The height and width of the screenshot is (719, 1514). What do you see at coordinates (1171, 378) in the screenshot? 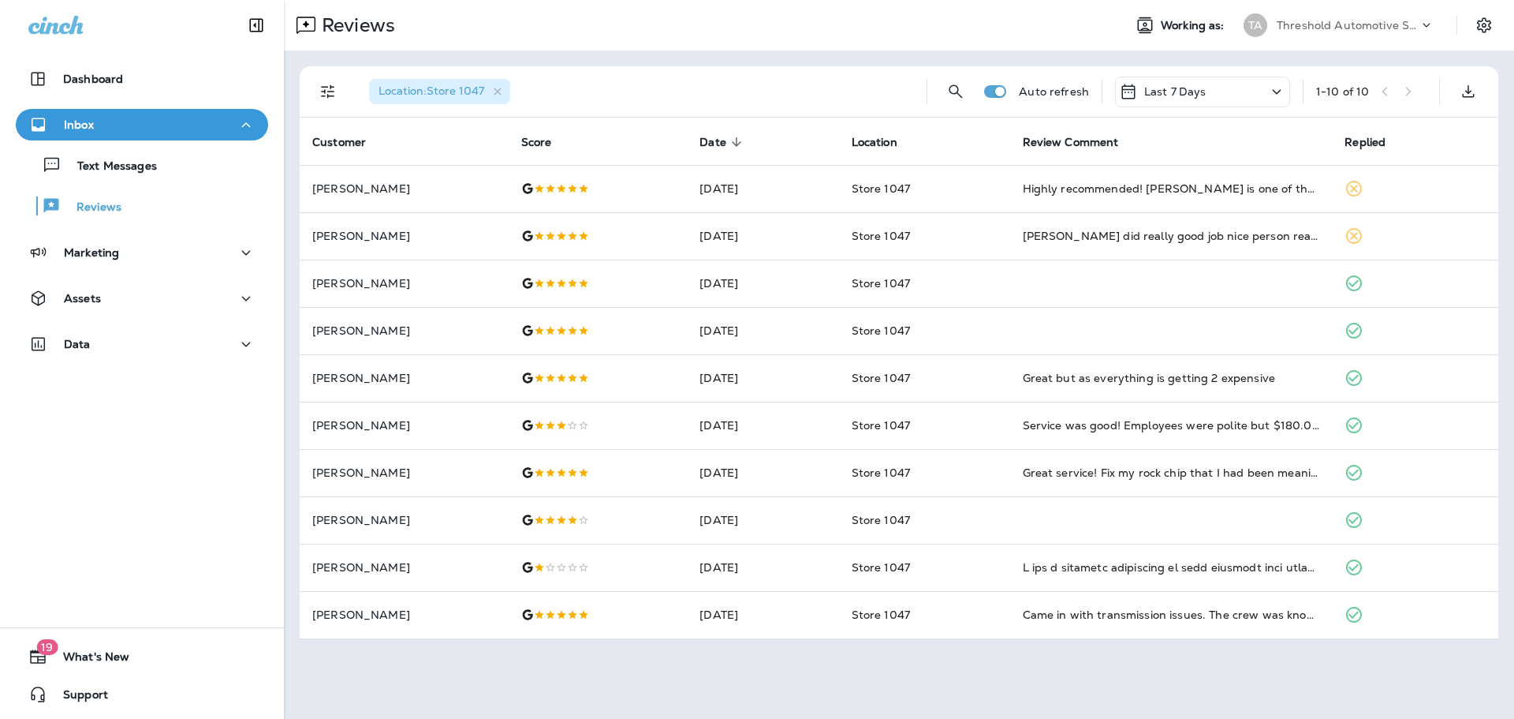
I see `div: Great but as everything is getting 2 expensive` at bounding box center [1171, 378].